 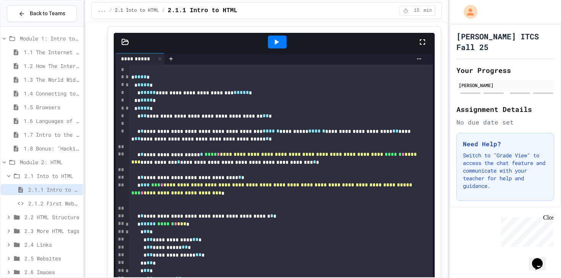 I want to click on p: Switch to "Grade View" to access the chat feature and communicate with your teacher for help and ..., so click(x=505, y=171).